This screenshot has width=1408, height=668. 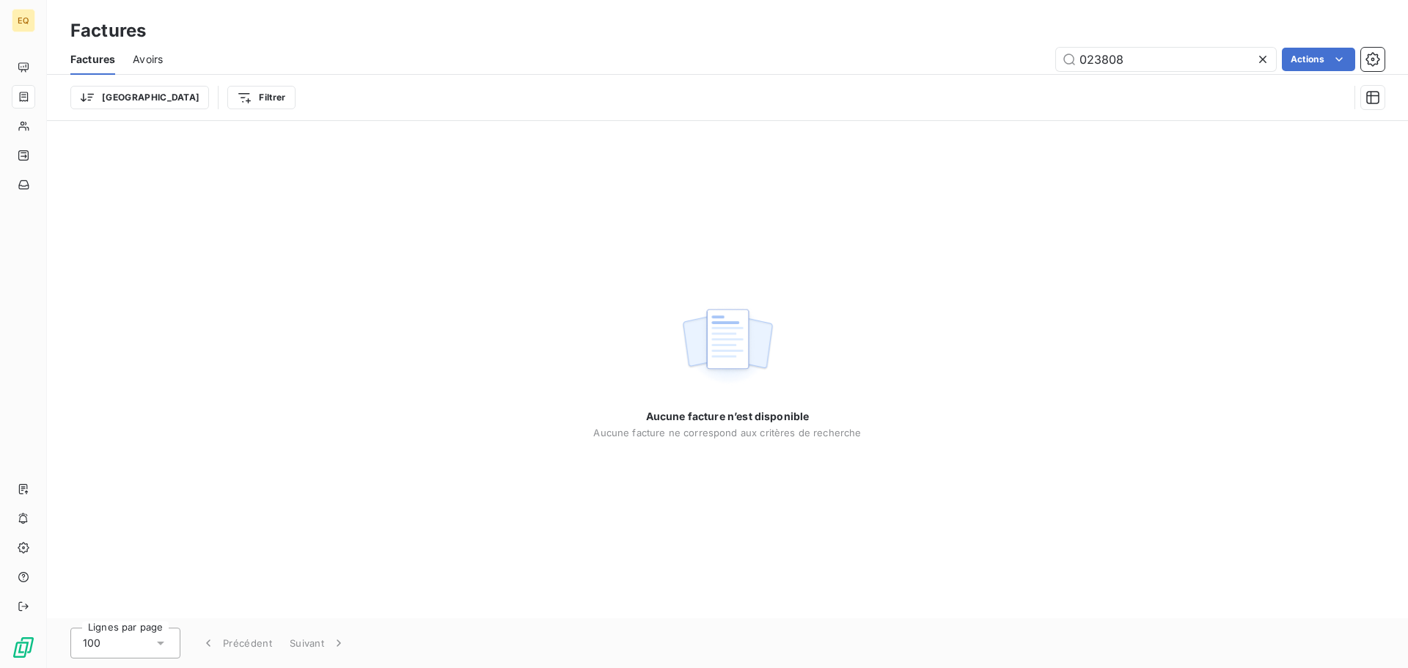 I want to click on div: EQ, so click(x=23, y=21).